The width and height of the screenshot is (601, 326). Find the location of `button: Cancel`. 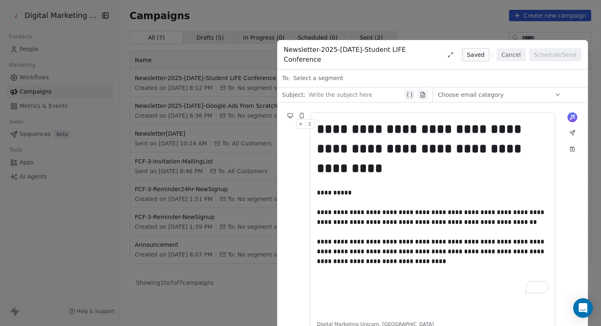

button: Cancel is located at coordinates (511, 55).